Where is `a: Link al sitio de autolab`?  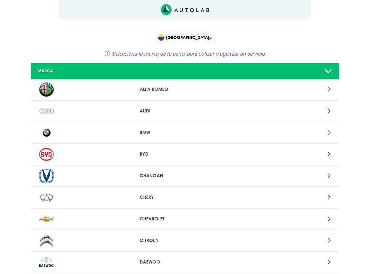
a: Link al sitio de autolab is located at coordinates (185, 9).